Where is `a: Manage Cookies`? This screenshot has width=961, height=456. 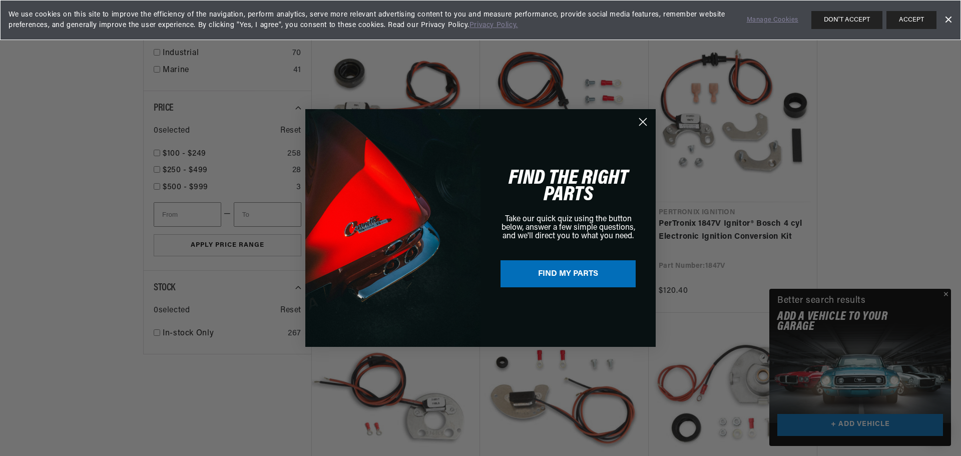
a: Manage Cookies is located at coordinates (772, 20).